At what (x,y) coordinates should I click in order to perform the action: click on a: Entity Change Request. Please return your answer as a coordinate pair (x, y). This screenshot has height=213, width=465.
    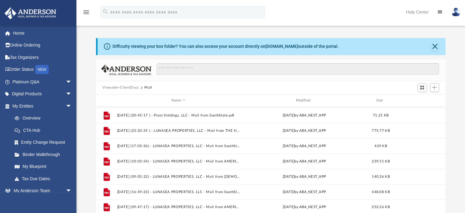
    Looking at the image, I should click on (45, 142).